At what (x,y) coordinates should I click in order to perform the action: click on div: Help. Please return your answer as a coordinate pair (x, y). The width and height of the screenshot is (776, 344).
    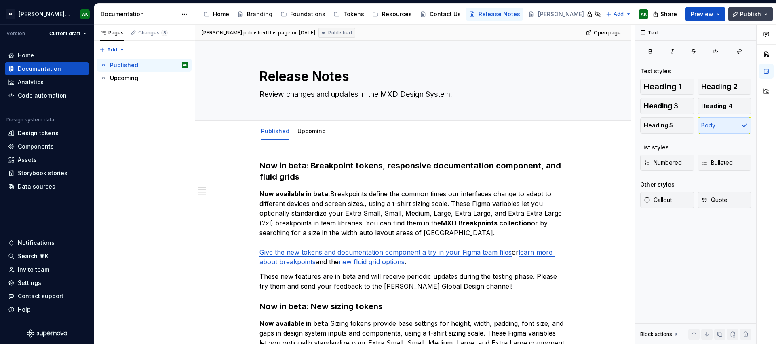
    Looking at the image, I should click on (24, 309).